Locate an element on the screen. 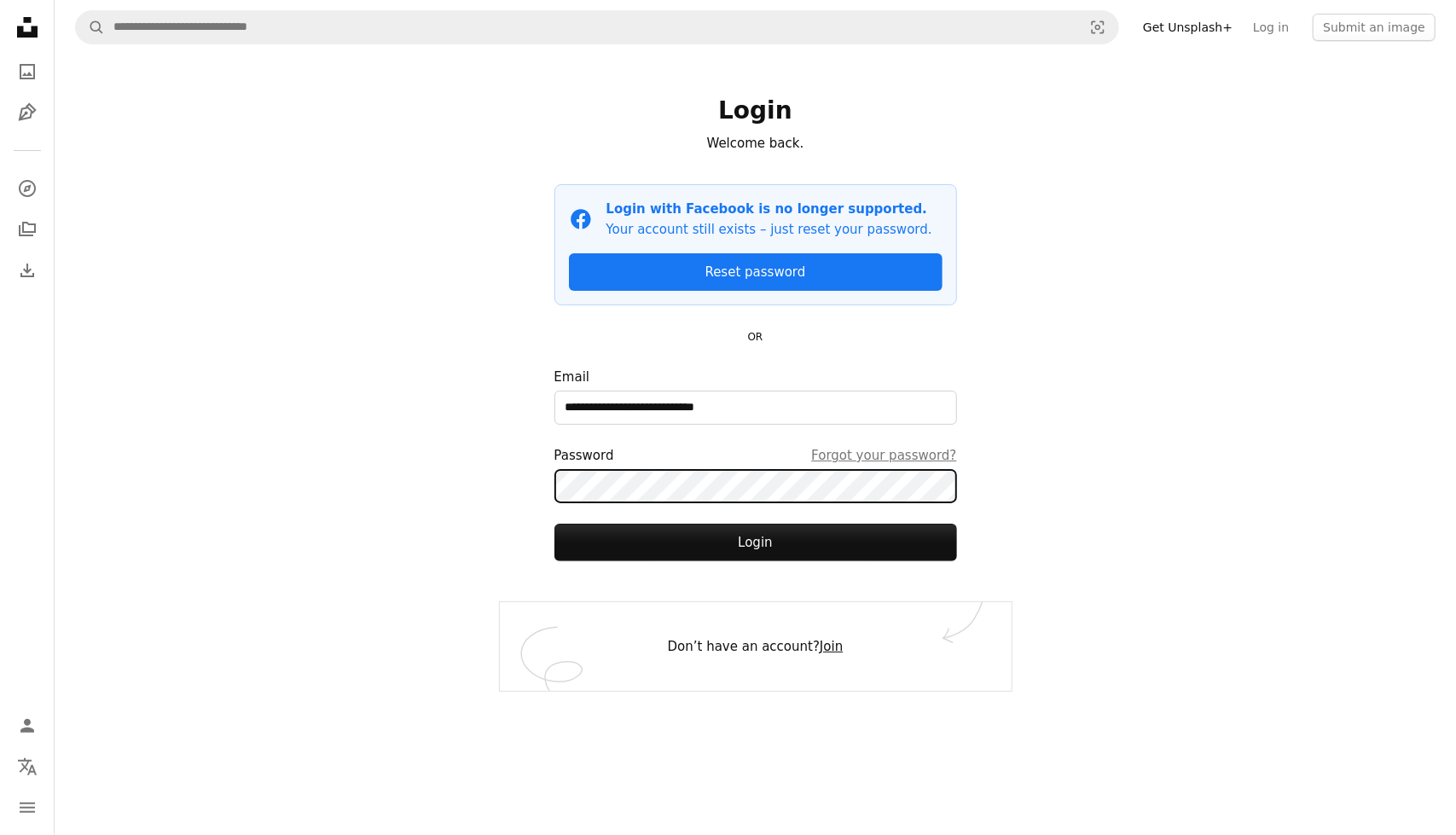 Image resolution: width=1456 pixels, height=835 pixels. button: Visual search is located at coordinates (1098, 28).